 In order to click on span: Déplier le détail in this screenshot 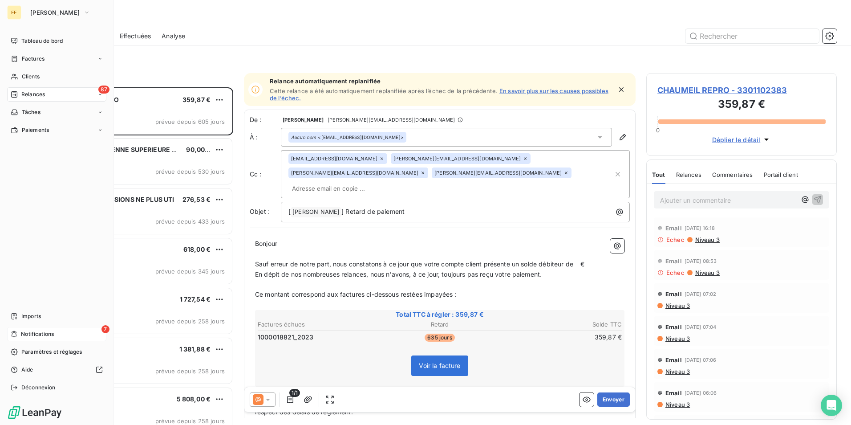, I will do `click(736, 139)`.